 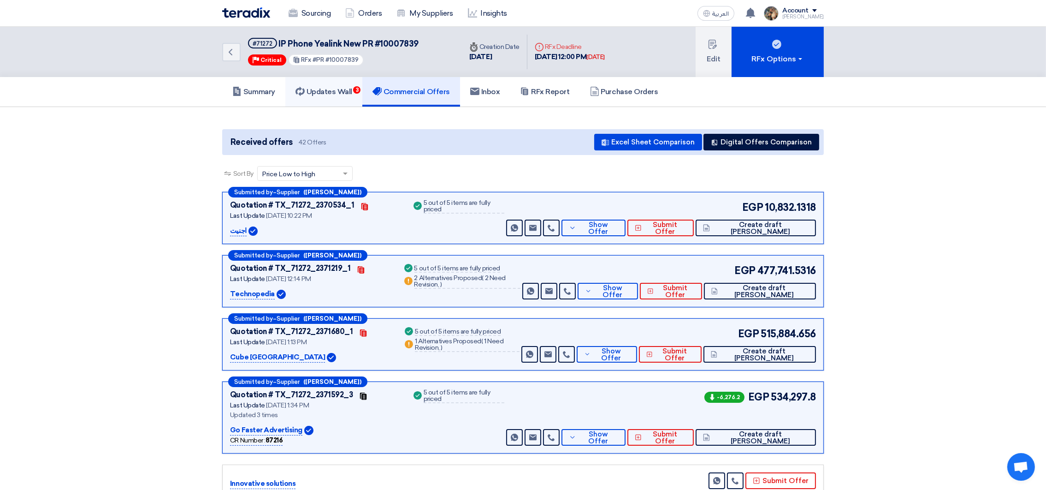 What do you see at coordinates (357, 90) in the screenshot?
I see `span: 3` at bounding box center [357, 90].